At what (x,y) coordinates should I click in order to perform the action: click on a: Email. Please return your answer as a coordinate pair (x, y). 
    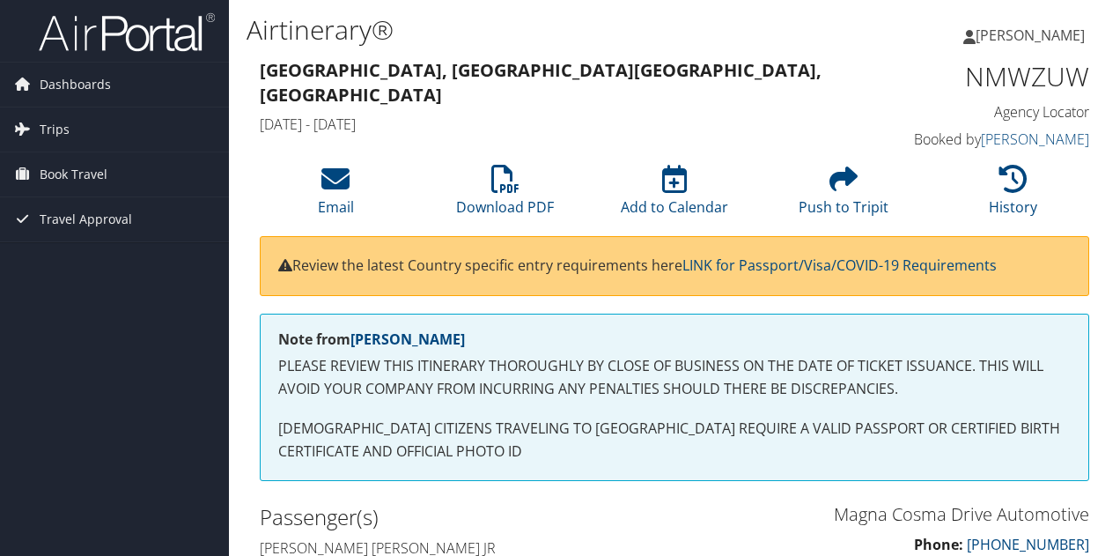
    Looking at the image, I should click on (335, 195).